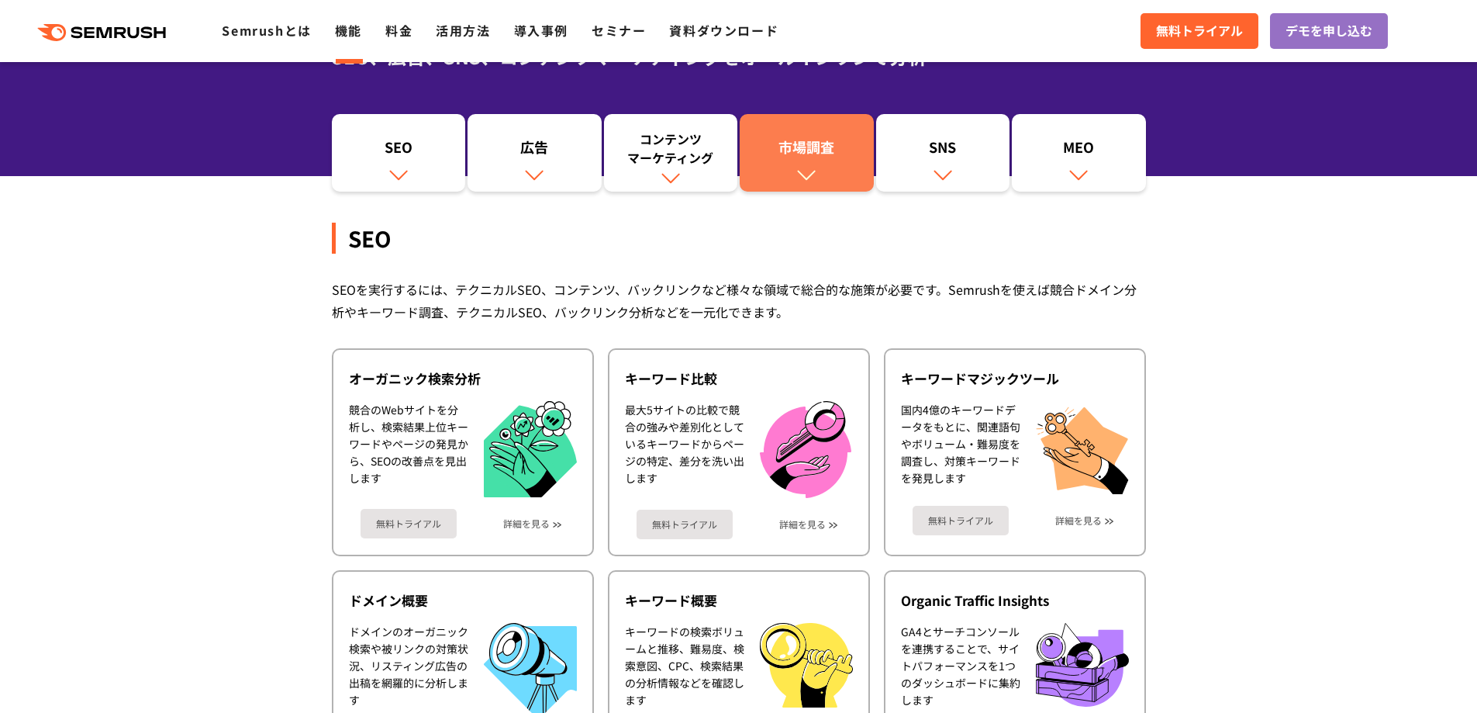 The height and width of the screenshot is (713, 1477). Describe the element at coordinates (348, 30) in the screenshot. I see `a: 機能` at that location.